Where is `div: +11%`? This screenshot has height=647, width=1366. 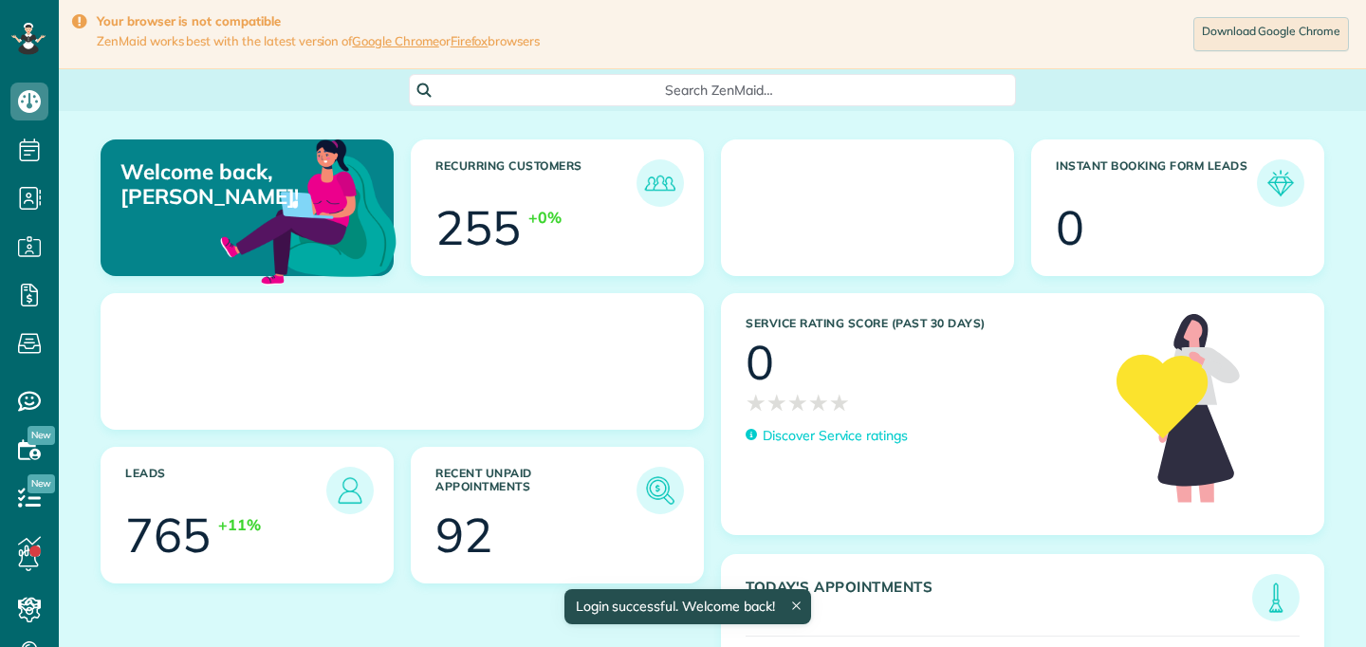 div: +11% is located at coordinates (239, 525).